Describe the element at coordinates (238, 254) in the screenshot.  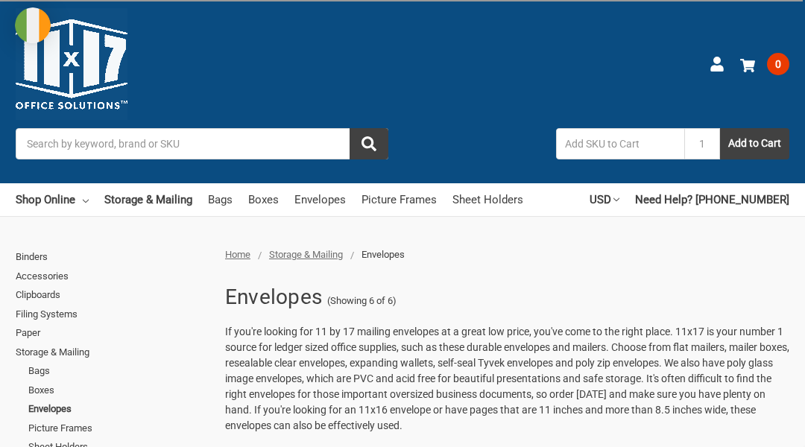
I see `a: Home` at that location.